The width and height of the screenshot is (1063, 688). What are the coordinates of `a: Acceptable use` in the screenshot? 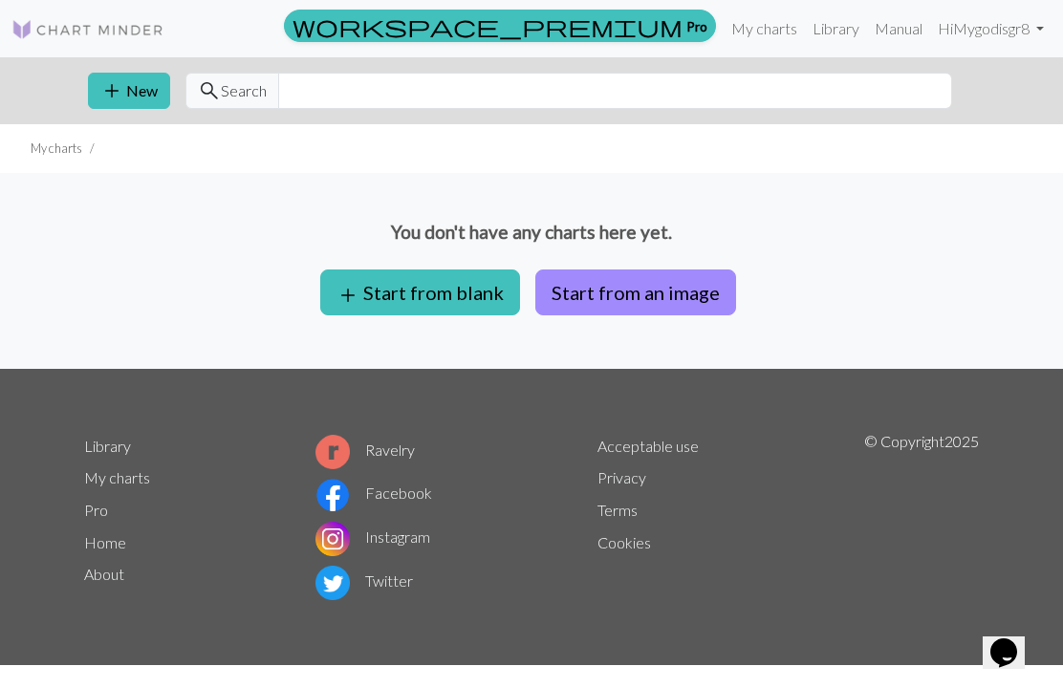 It's located at (648, 445).